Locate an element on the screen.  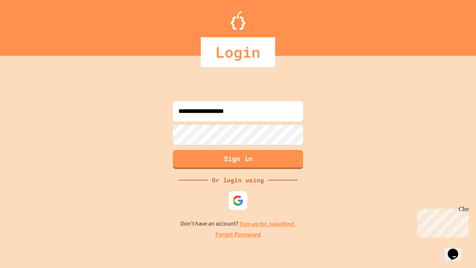
div: Or login using is located at coordinates (238, 180).